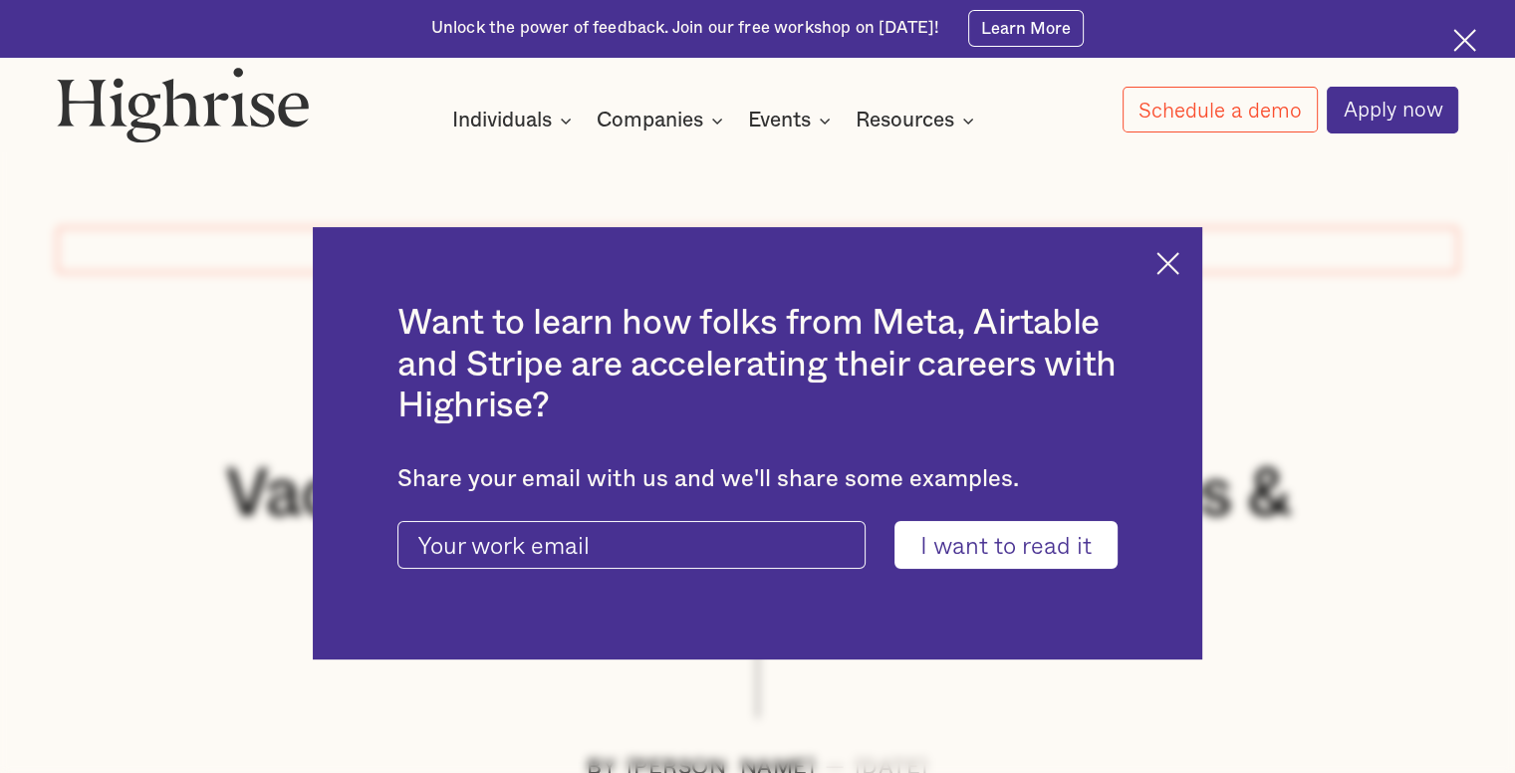 This screenshot has height=773, width=1515. What do you see at coordinates (757, 365) in the screenshot?
I see `h2: Want to learn how folks from Meta, Airtable and Stripe are accelerating their careers with Highrise?` at bounding box center [757, 365].